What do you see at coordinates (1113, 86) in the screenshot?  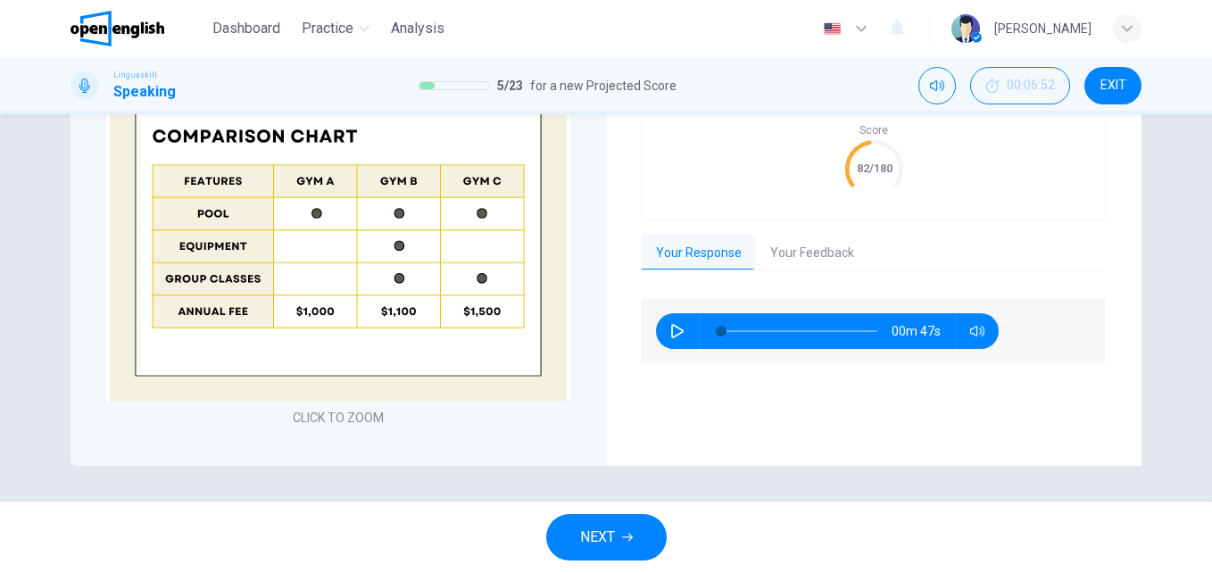 I see `button: EXIT` at bounding box center [1113, 86].